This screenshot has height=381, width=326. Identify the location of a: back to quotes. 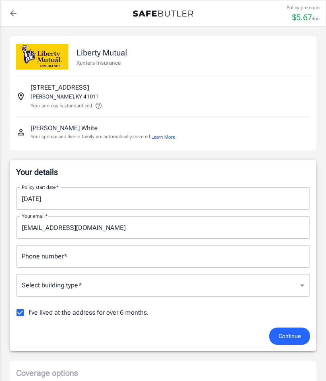
(13, 13).